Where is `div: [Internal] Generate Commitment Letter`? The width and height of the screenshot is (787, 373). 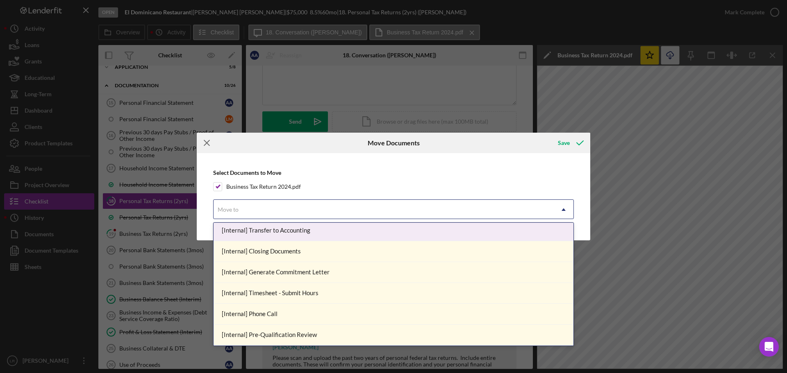 div: [Internal] Generate Commitment Letter is located at coordinates (393, 273).